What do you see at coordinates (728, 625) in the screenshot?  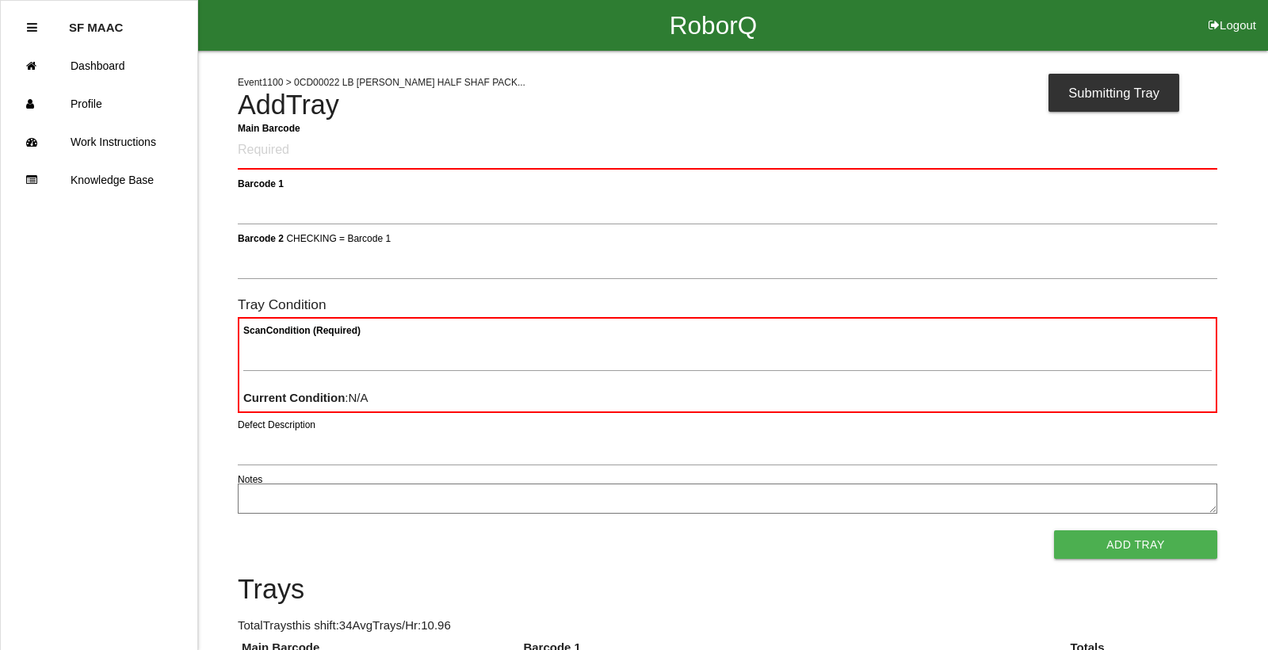 I see `p: Total Trays this shift: 34 Avg Trays /Hr: 10.96` at bounding box center [728, 625].